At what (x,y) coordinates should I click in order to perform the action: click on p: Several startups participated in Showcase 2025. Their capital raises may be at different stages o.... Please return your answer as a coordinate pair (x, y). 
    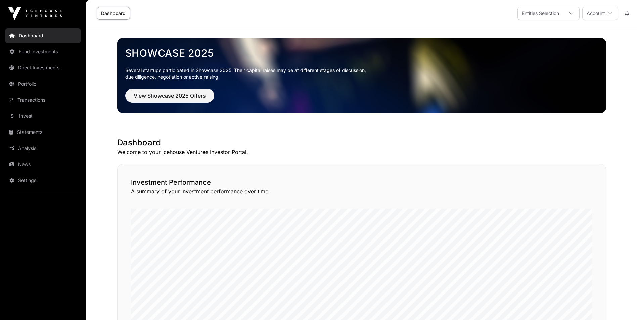
    Looking at the image, I should click on (362, 74).